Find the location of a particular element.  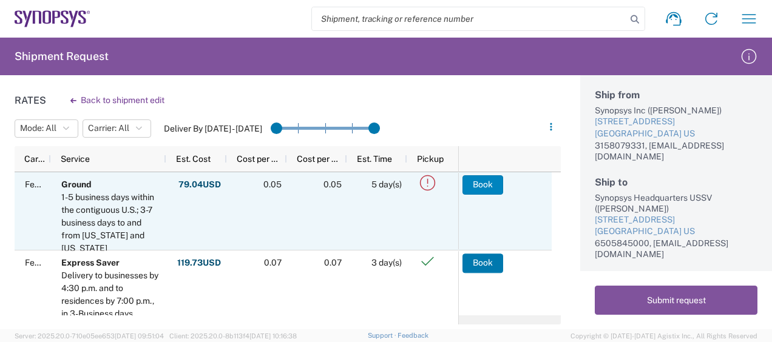

span: Service is located at coordinates (75, 159).